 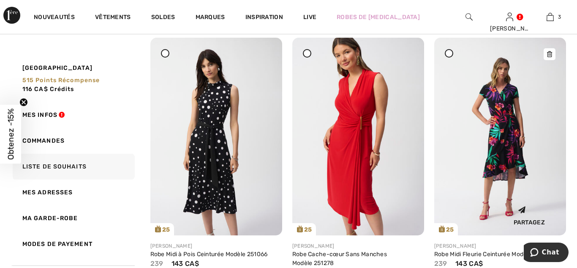 I want to click on a: Robe Midi Fleurie Ceinturée Modèle 251011, so click(x=493, y=254).